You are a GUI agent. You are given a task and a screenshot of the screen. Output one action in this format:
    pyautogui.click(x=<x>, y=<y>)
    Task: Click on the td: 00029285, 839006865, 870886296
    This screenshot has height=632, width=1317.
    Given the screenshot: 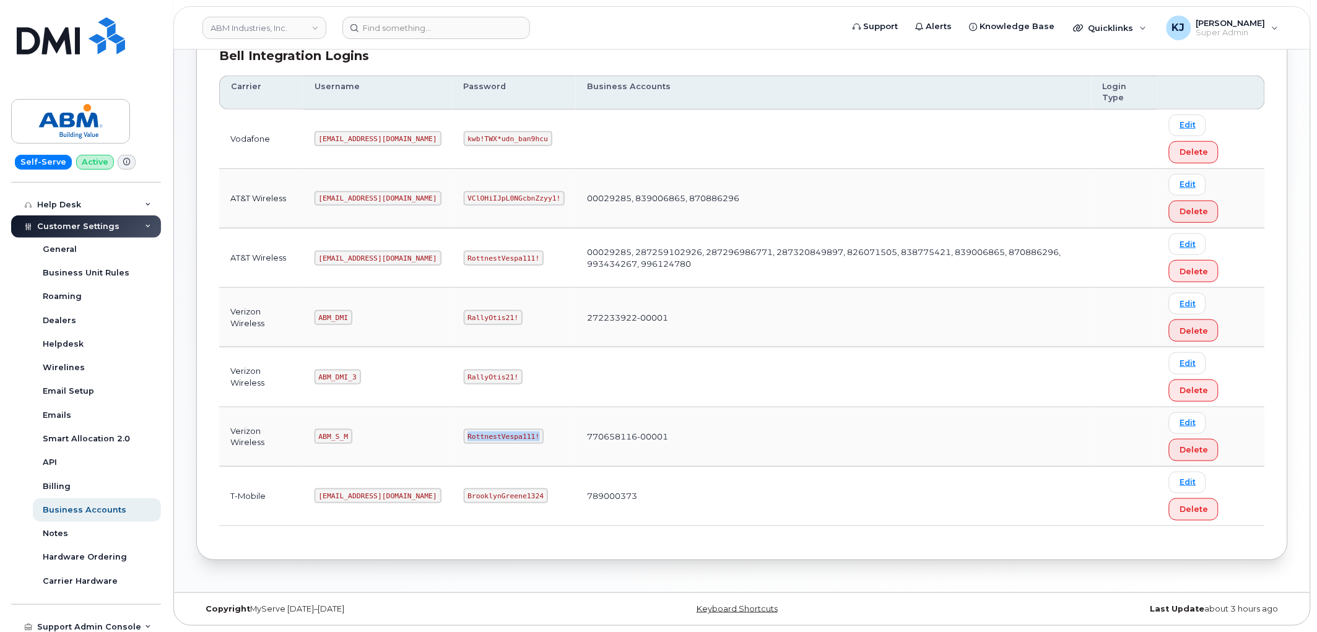 What is the action you would take?
    pyautogui.click(x=833, y=199)
    